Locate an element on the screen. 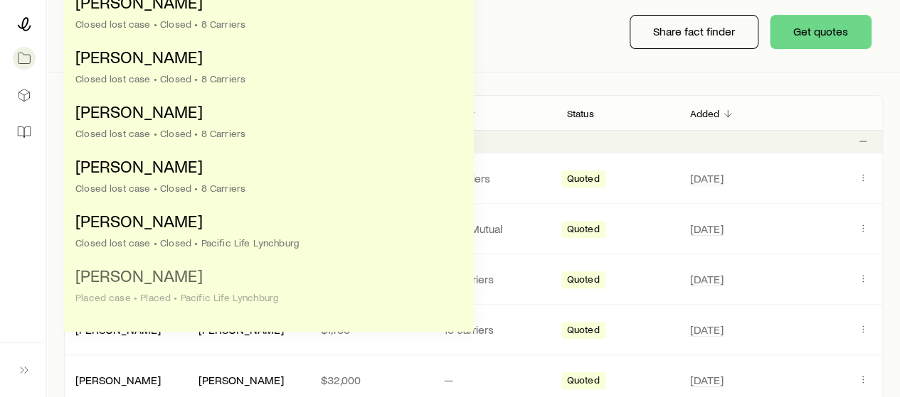 This screenshot has width=900, height=397. button: Get quotes is located at coordinates (820, 32).